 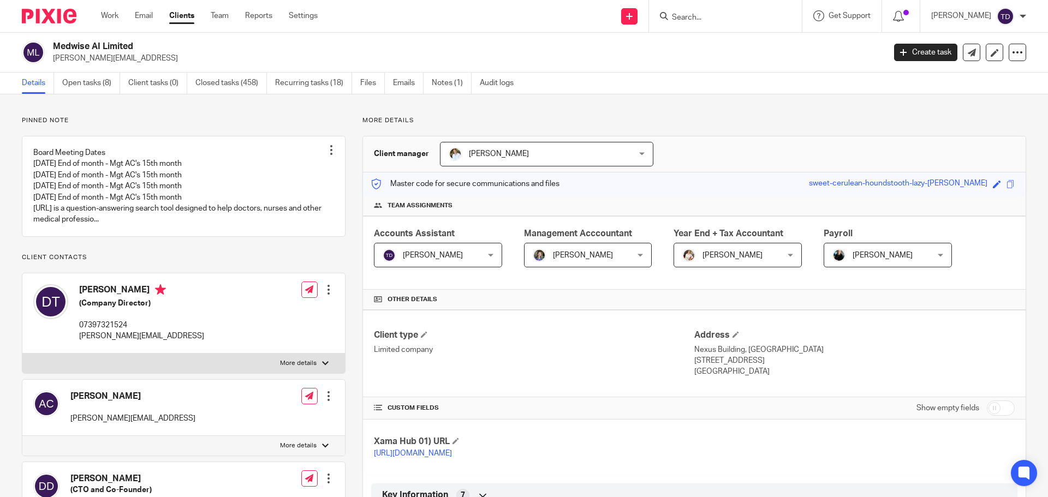 I want to click on a: Clients, so click(x=182, y=16).